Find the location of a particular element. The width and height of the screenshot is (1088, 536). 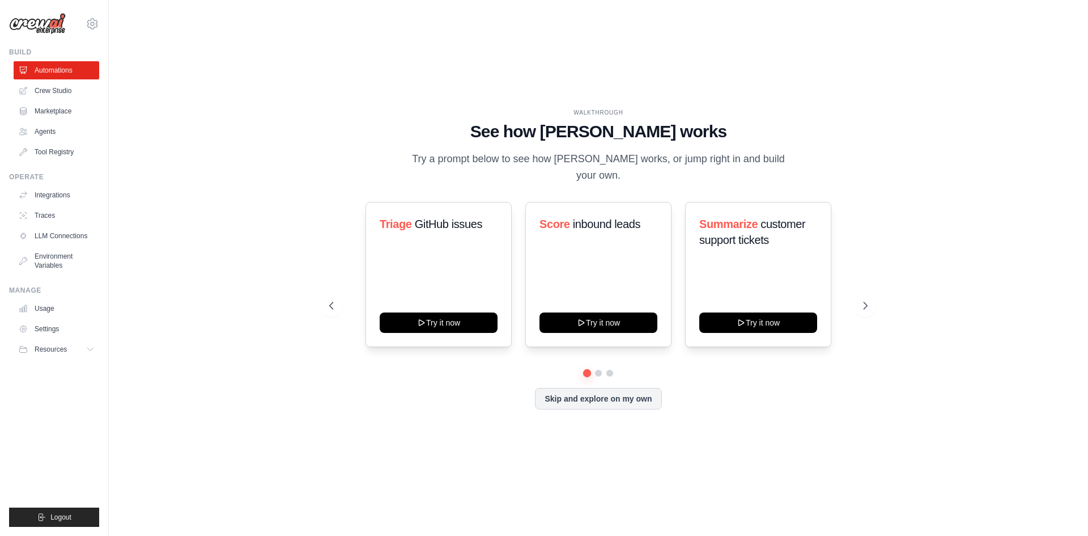

div: WALKTHROUGH is located at coordinates (599, 112).